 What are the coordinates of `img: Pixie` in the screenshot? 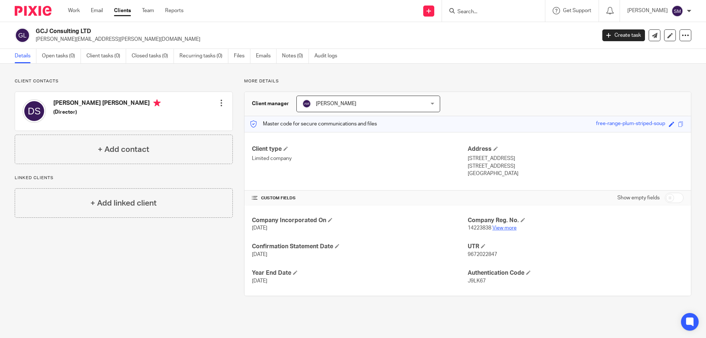 It's located at (33, 11).